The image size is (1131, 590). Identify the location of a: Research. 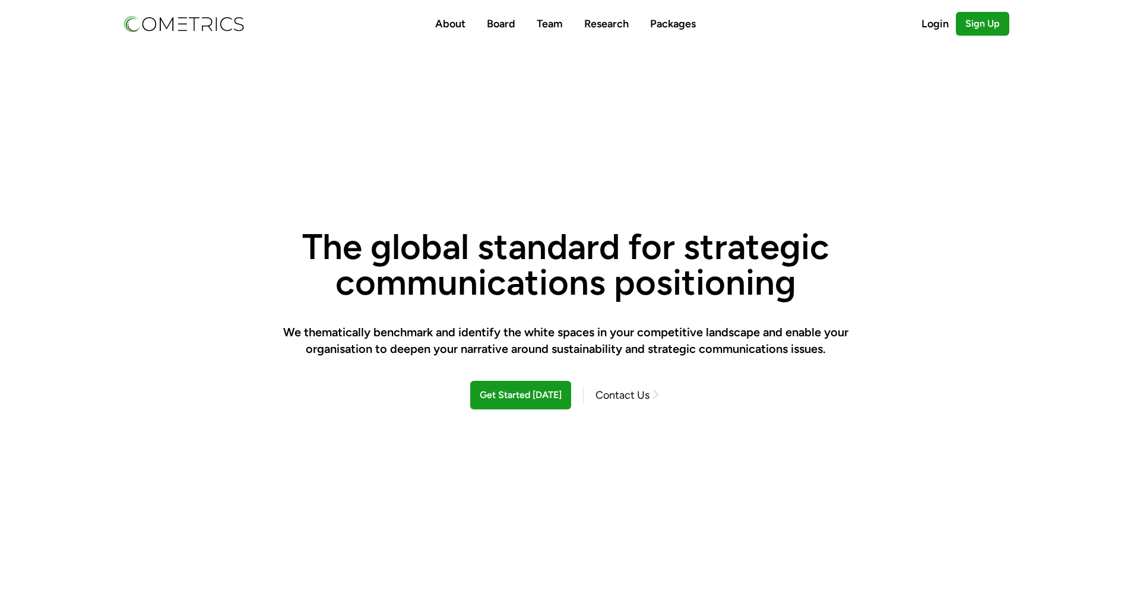
(606, 24).